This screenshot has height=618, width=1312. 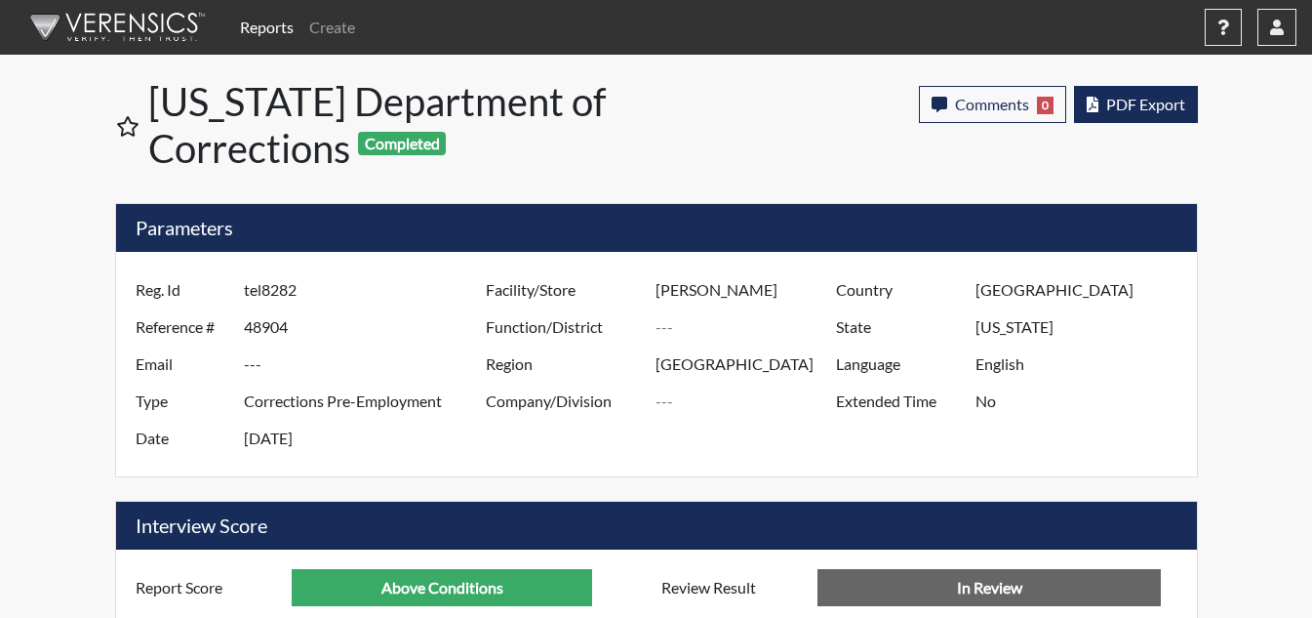 I want to click on span: PDF Export, so click(x=1145, y=103).